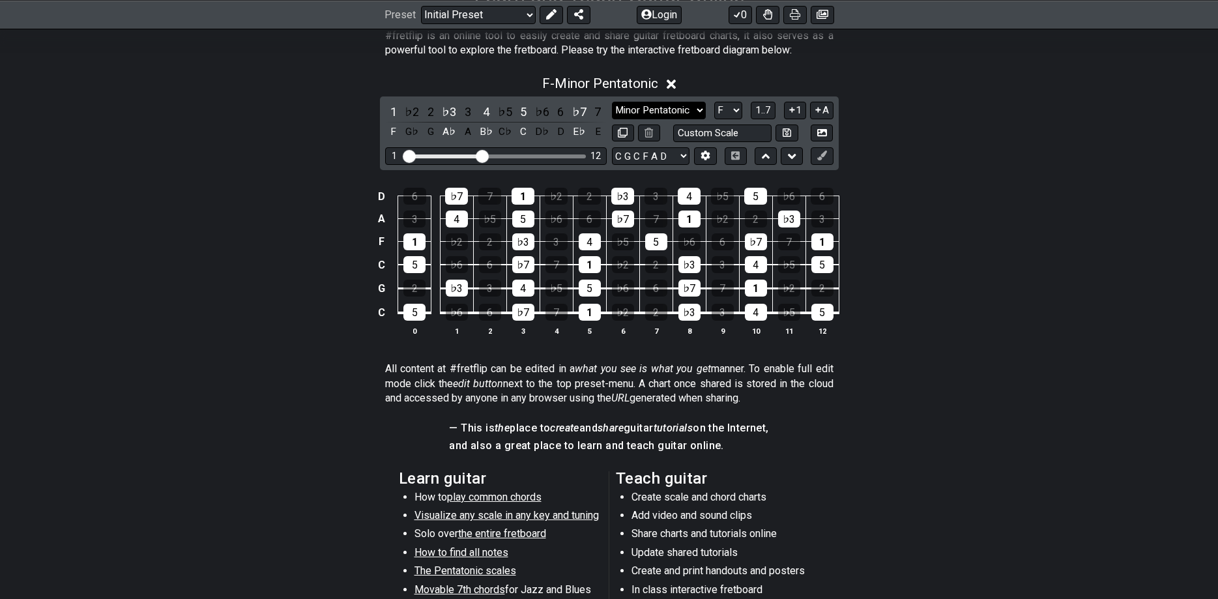  I want to click on h4: and also a great place to learn and teach guitar online., so click(609, 446).